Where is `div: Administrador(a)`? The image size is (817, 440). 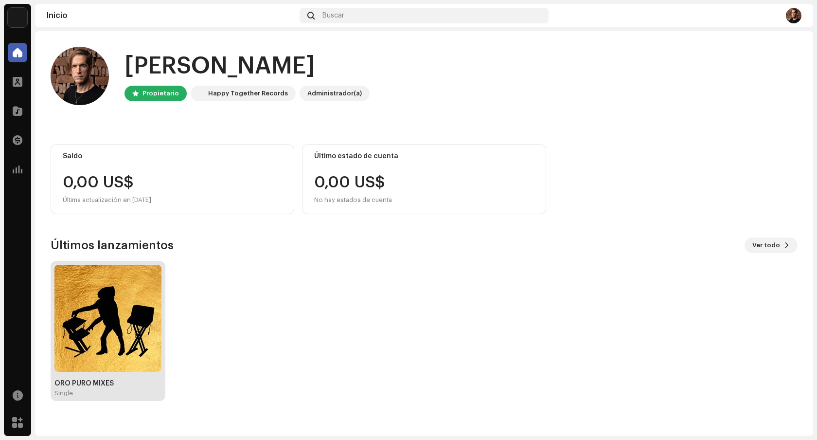 div: Administrador(a) is located at coordinates (335, 93).